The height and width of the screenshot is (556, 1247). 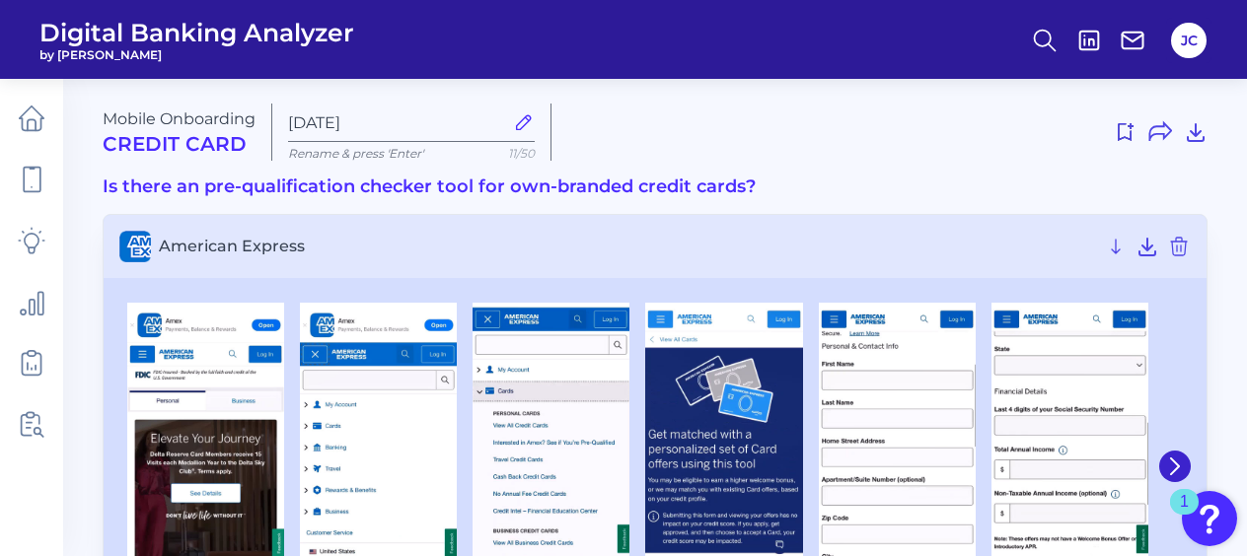 I want to click on h3: Is there an pre-qualification checker tool for own-branded credit cards?, so click(x=655, y=187).